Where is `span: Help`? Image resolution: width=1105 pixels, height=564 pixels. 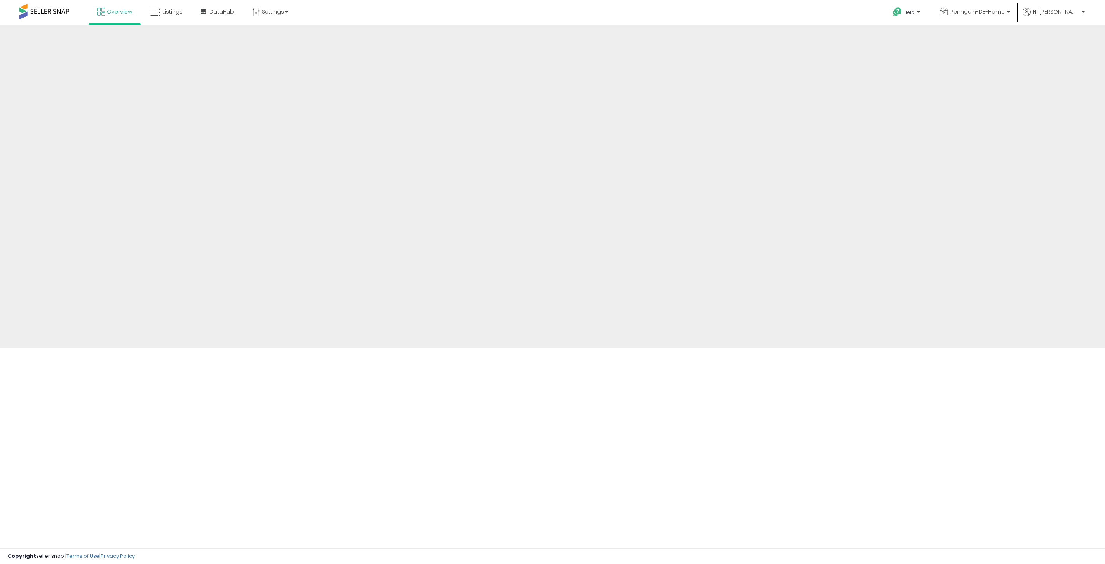
span: Help is located at coordinates (910, 12).